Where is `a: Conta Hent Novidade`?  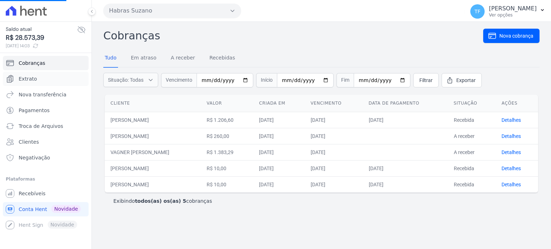 a: Conta Hent Novidade is located at coordinates (46, 209).